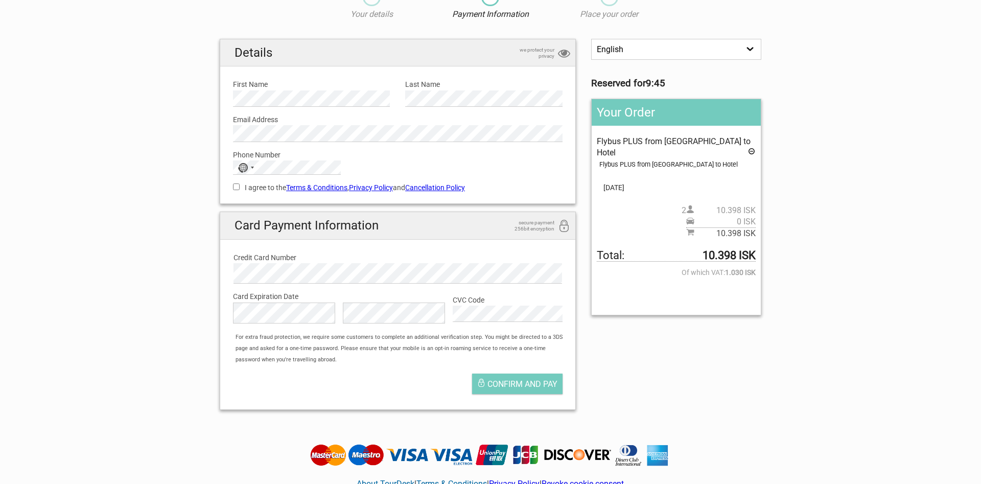 This screenshot has height=484, width=981. What do you see at coordinates (490, 455) in the screenshot?
I see `img: Tourdesk accepts` at bounding box center [490, 455].